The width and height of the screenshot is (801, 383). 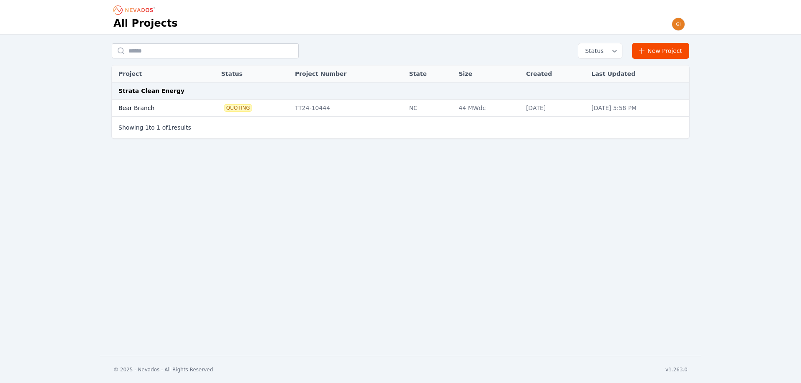 What do you see at coordinates (678, 24) in the screenshot?
I see `img: gianluca.ciuffreda@stratacleanenergy.com` at bounding box center [678, 24].